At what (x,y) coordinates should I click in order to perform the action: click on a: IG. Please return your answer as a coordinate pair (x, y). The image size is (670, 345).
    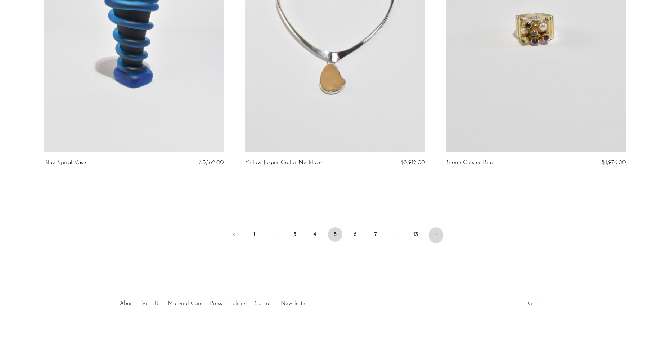
    Looking at the image, I should click on (530, 304).